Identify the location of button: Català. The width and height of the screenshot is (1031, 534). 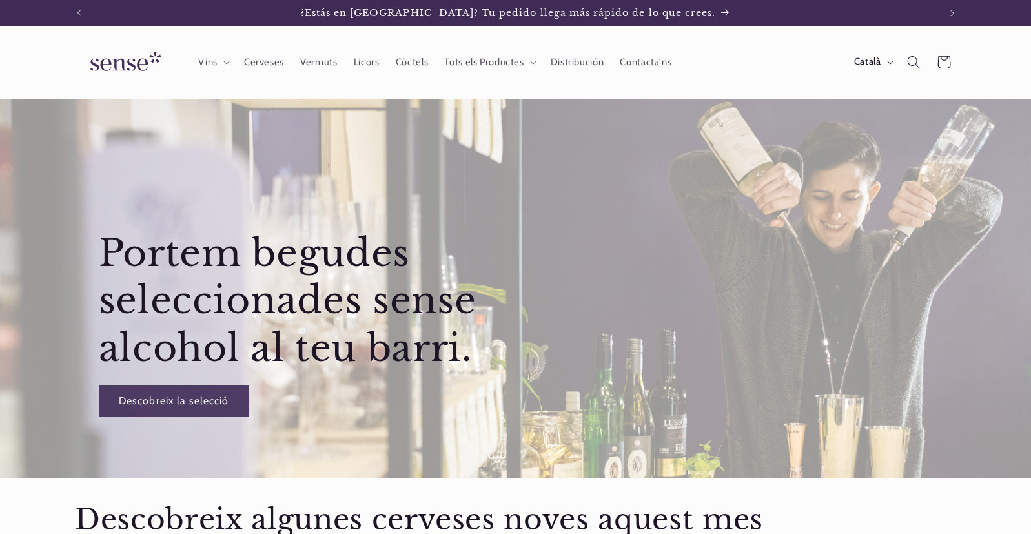
(872, 62).